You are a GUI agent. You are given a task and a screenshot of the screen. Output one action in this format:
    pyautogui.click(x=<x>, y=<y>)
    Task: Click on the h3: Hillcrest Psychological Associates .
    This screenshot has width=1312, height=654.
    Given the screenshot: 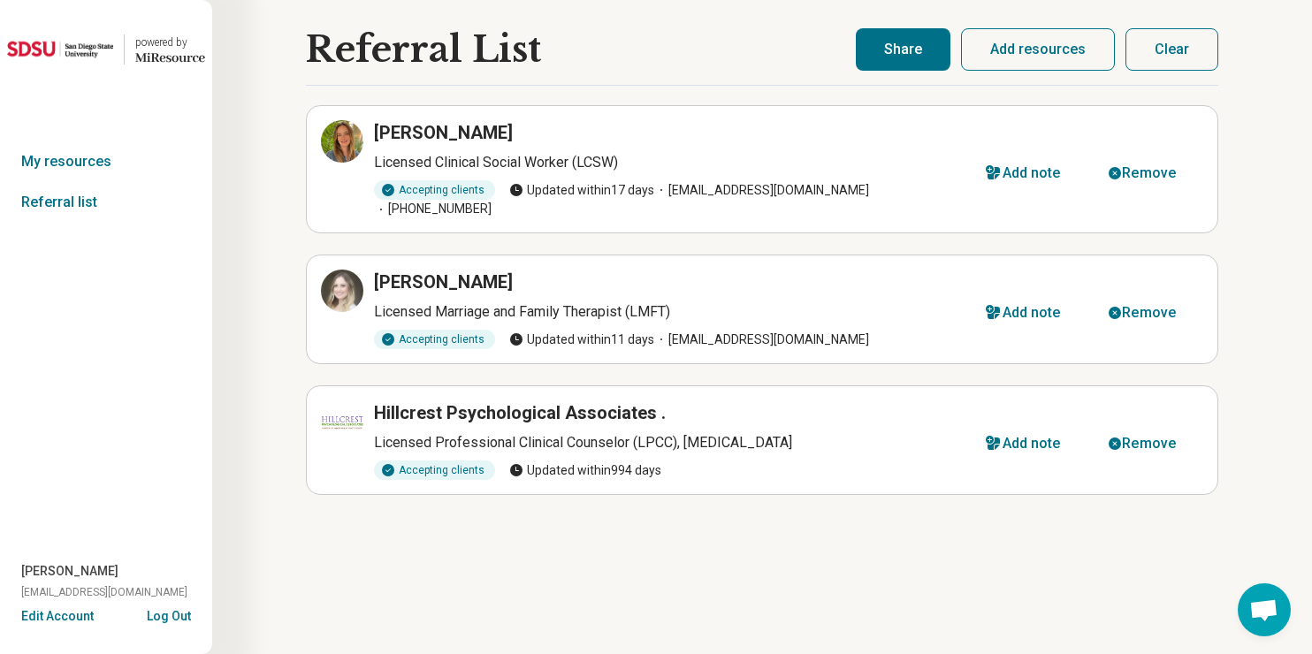 What is the action you would take?
    pyautogui.click(x=520, y=413)
    